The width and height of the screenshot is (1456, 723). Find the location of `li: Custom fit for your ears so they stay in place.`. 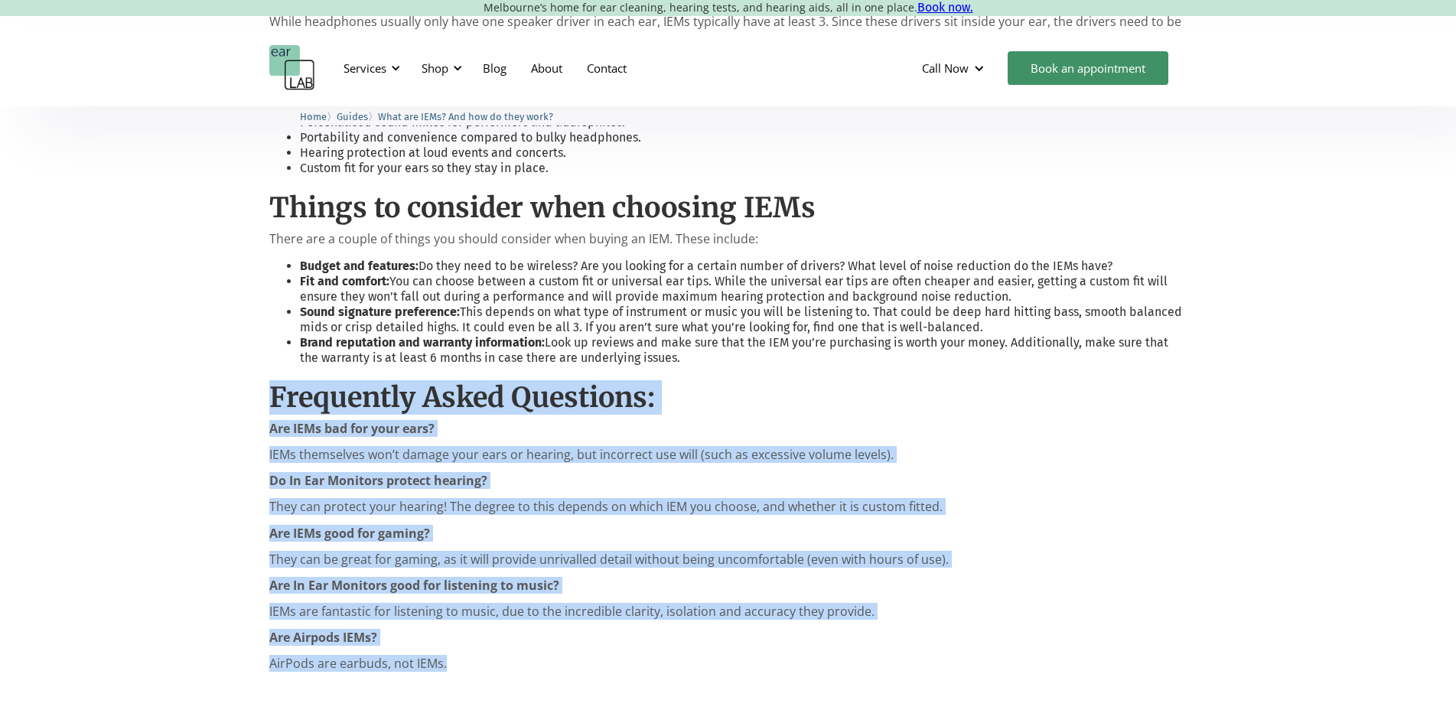

li: Custom fit for your ears so they stay in place. is located at coordinates (743, 168).